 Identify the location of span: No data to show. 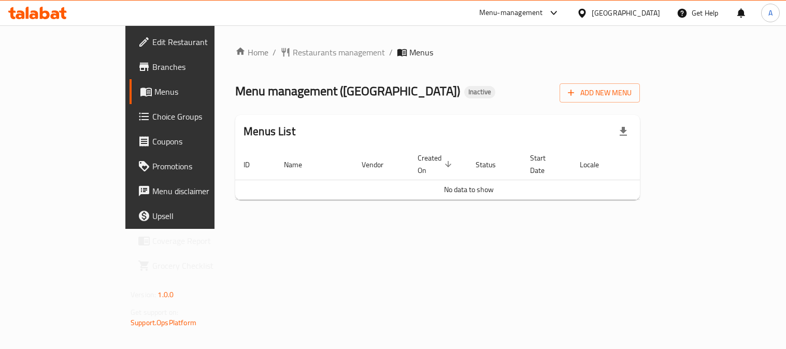
(469, 190).